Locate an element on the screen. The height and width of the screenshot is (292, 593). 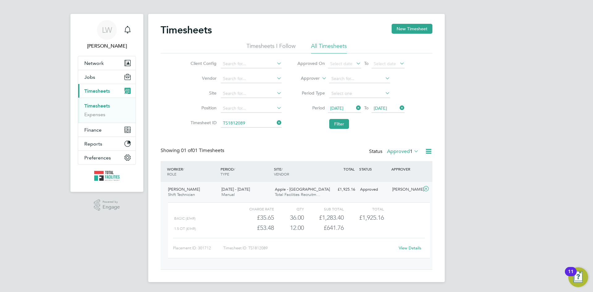
div: STATUS is located at coordinates (374, 169).